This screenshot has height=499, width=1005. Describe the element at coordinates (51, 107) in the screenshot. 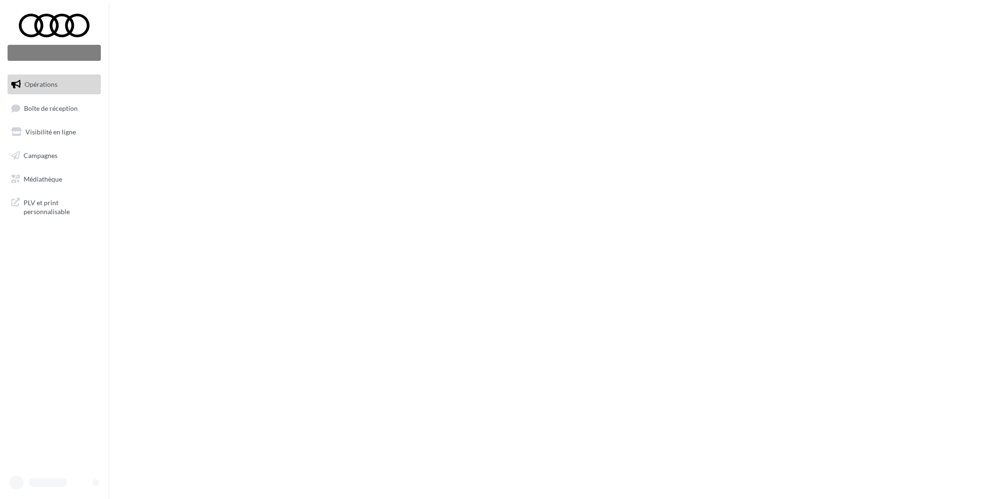

I see `span: Boîte de réception` at that location.